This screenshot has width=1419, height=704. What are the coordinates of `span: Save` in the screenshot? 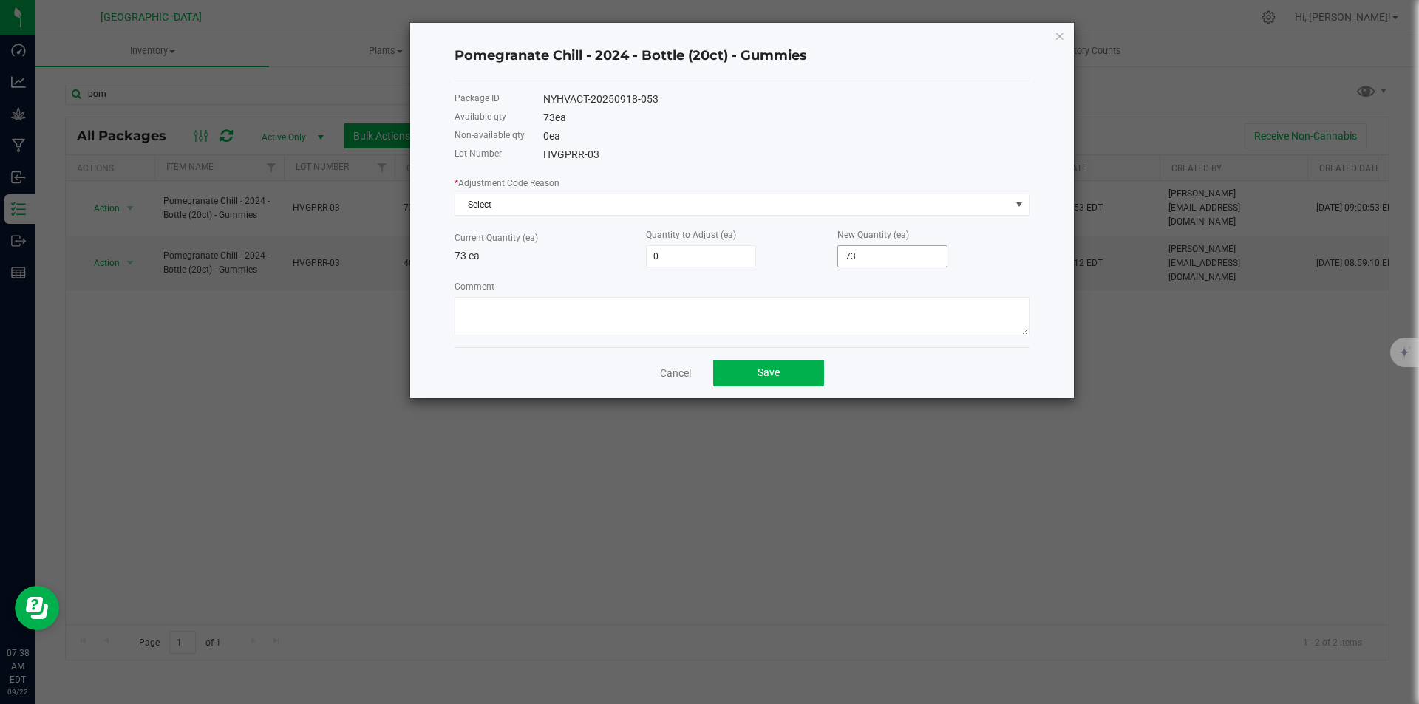 It's located at (768, 372).